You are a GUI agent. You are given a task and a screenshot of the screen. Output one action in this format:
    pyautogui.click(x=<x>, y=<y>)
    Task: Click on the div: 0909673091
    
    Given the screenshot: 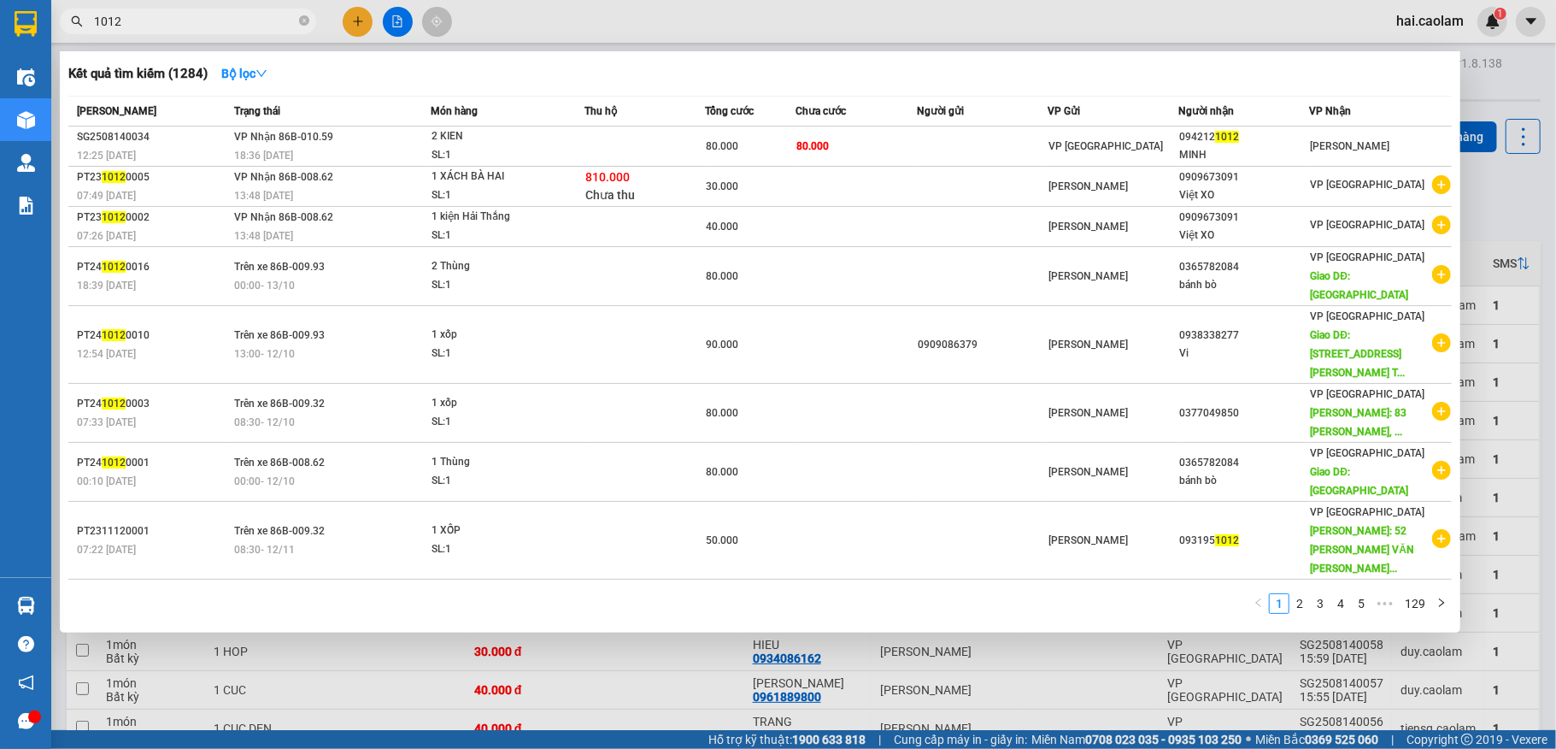 What is the action you would take?
    pyautogui.click(x=1243, y=217)
    